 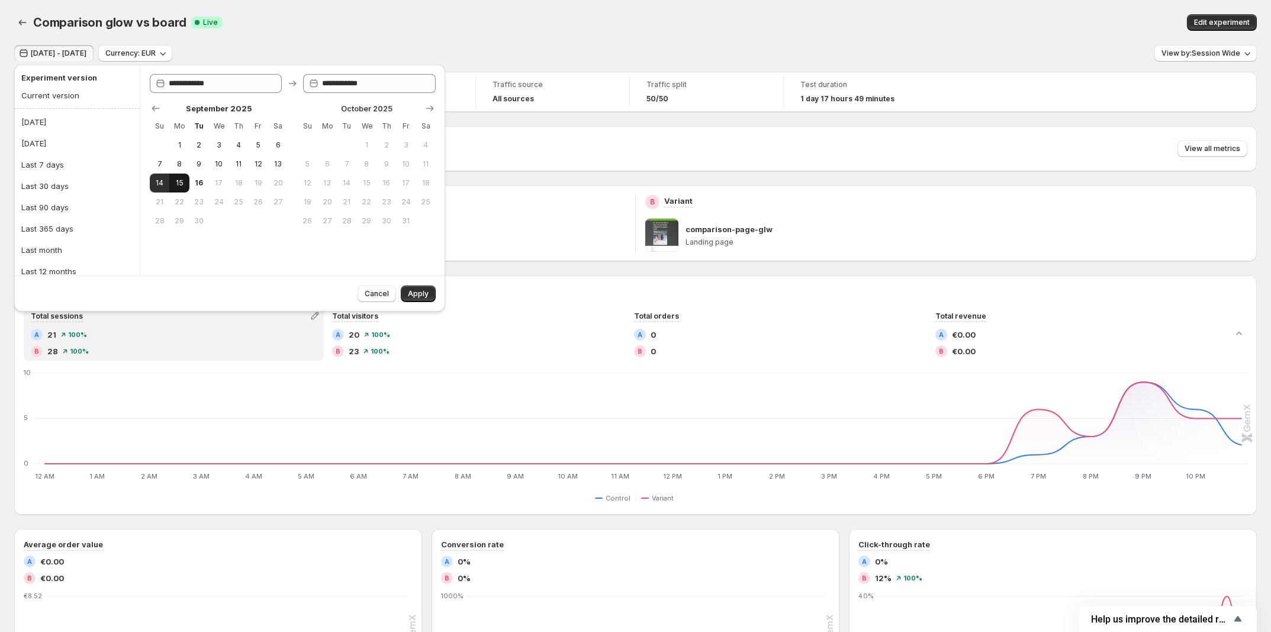 I want to click on span: 0, so click(x=653, y=334).